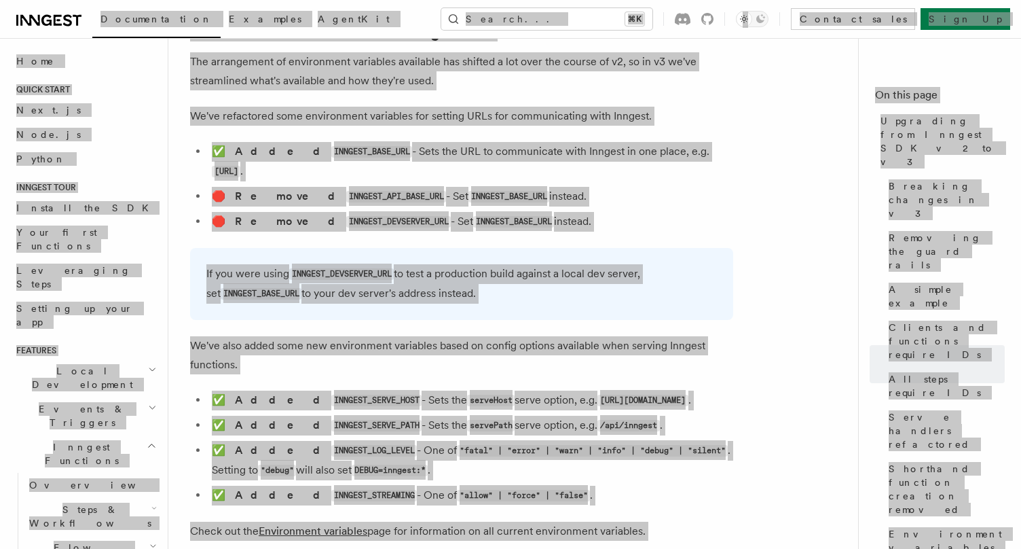 Image resolution: width=1021 pixels, height=549 pixels. Describe the element at coordinates (471, 495) in the screenshot. I see `li: - One of .` at that location.